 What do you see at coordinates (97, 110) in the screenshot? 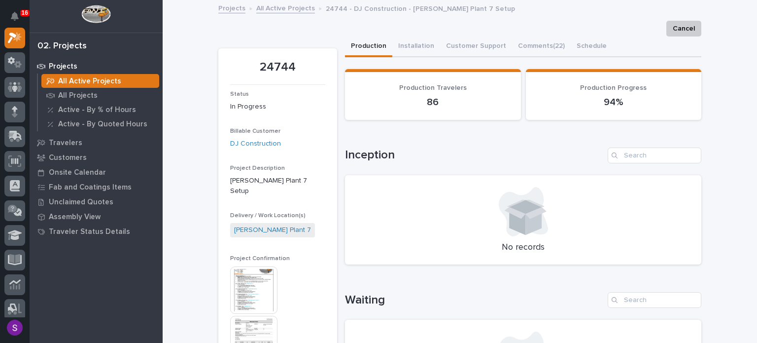
I see `p: Active - By % of Hours` at bounding box center [97, 110].